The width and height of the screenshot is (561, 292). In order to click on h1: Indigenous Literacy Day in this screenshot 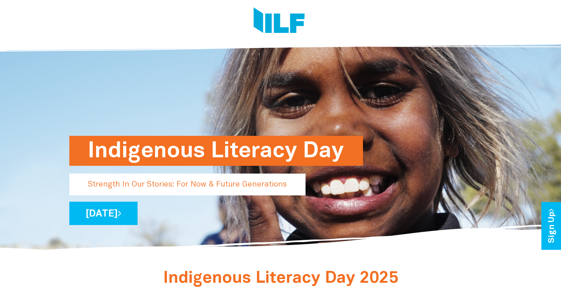, I will do `click(216, 151)`.